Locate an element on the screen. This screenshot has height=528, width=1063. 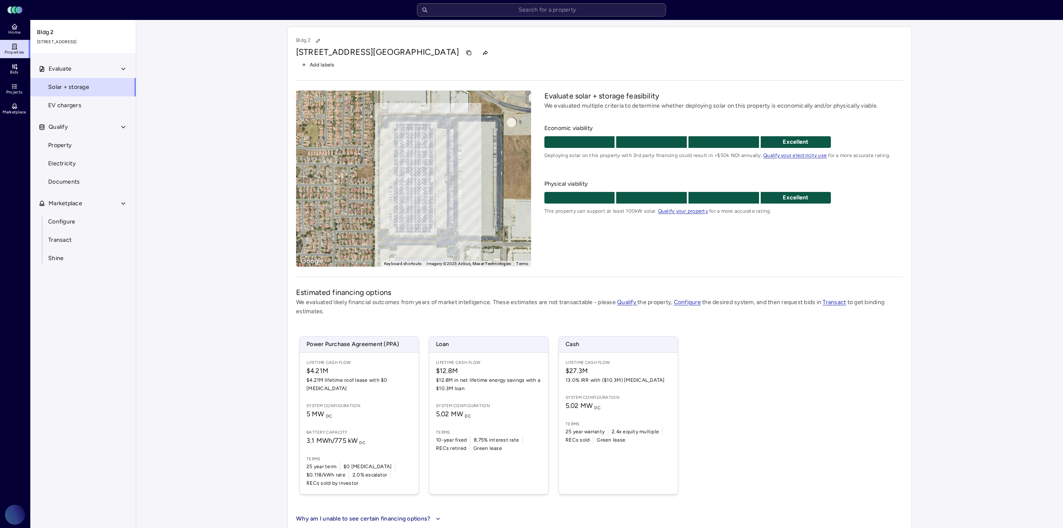
span: Physical viability is located at coordinates (724, 184).